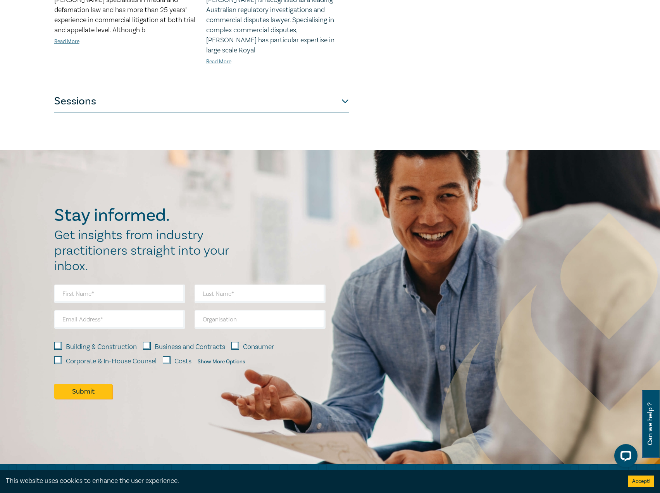 This screenshot has width=660, height=493. I want to click on span: Can we help ?, so click(650, 423).